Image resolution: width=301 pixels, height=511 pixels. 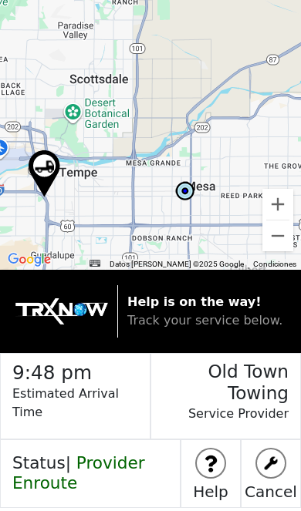 I want to click on img: trx now logo, so click(x=62, y=312).